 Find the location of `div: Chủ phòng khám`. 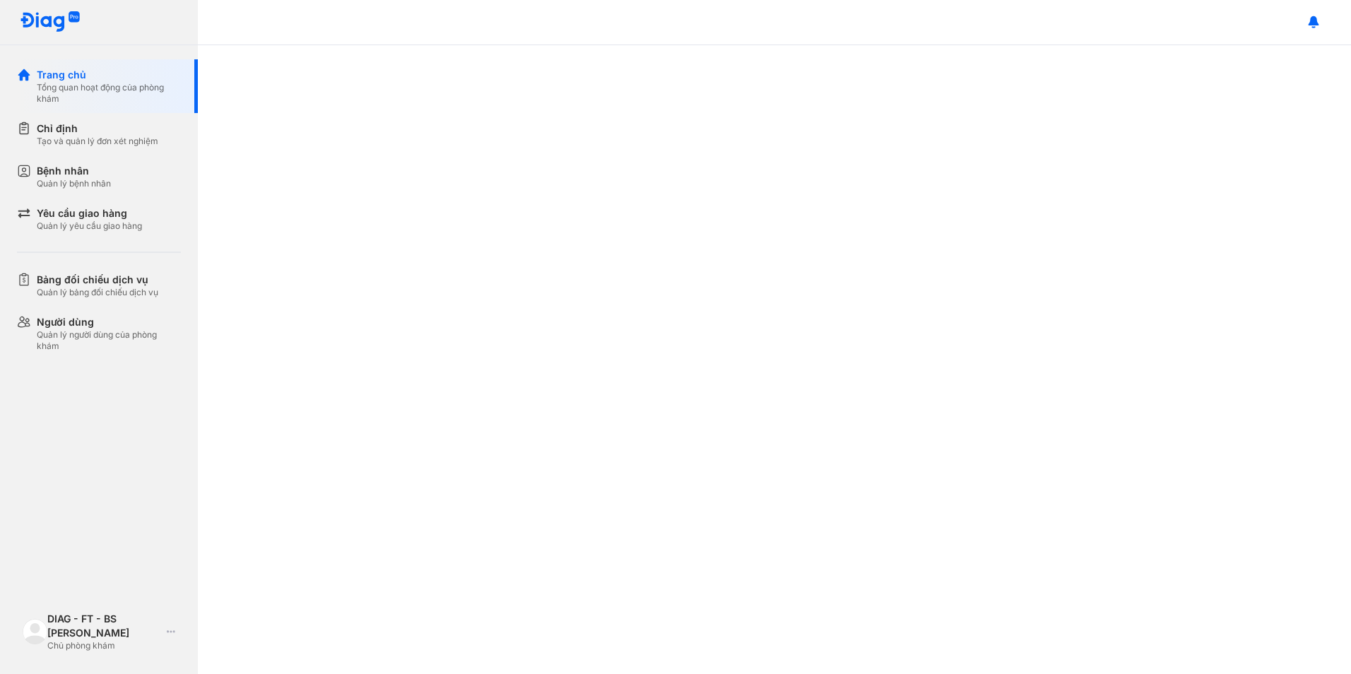

div: Chủ phòng khám is located at coordinates (104, 646).